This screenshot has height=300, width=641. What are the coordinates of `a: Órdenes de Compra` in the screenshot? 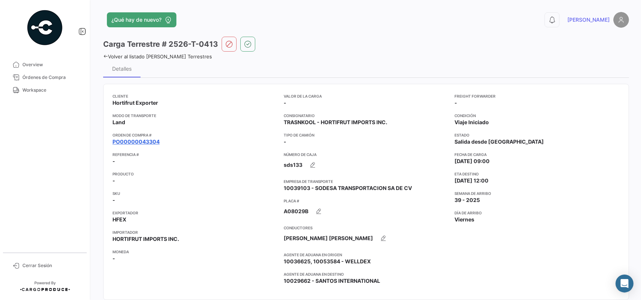 It's located at (45, 77).